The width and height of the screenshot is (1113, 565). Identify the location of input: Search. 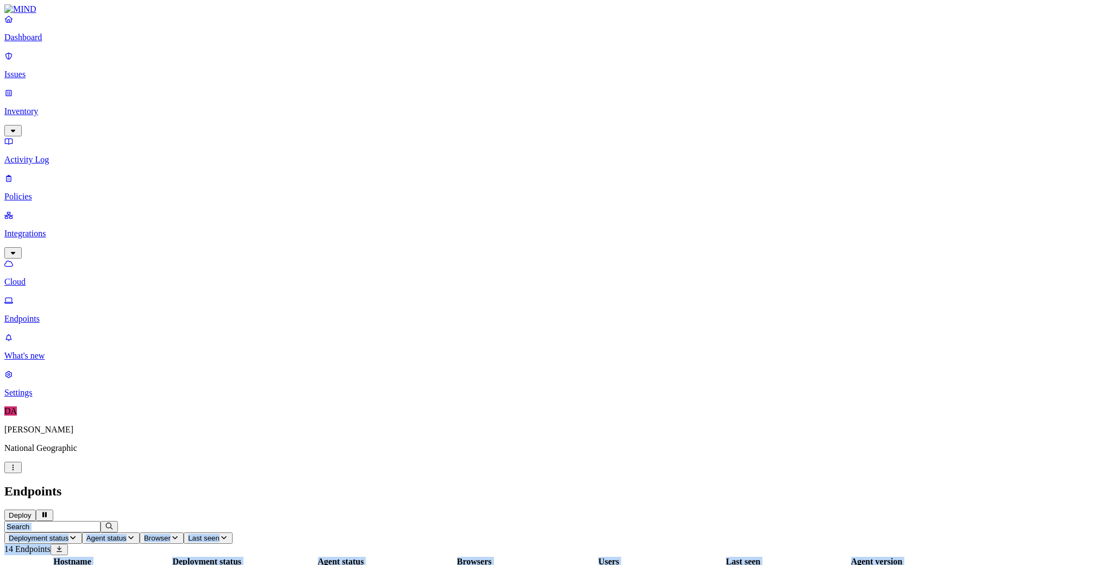
(52, 527).